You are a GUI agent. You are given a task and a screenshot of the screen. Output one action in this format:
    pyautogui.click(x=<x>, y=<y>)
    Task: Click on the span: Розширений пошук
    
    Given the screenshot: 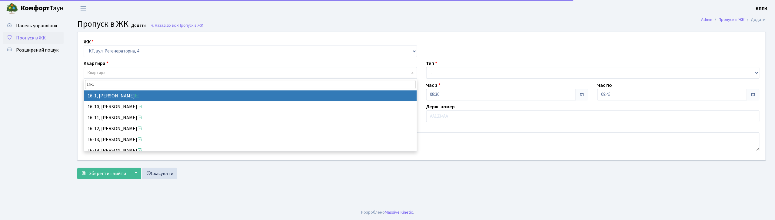 What is the action you would take?
    pyautogui.click(x=37, y=50)
    